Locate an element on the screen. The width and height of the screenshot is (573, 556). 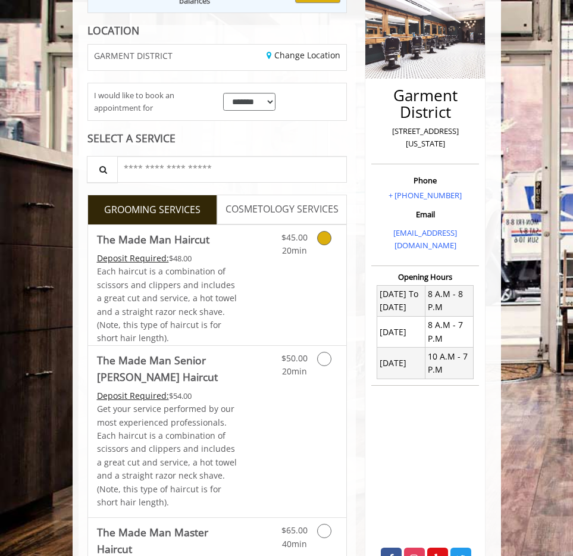
h3: Phone is located at coordinates (425, 180).